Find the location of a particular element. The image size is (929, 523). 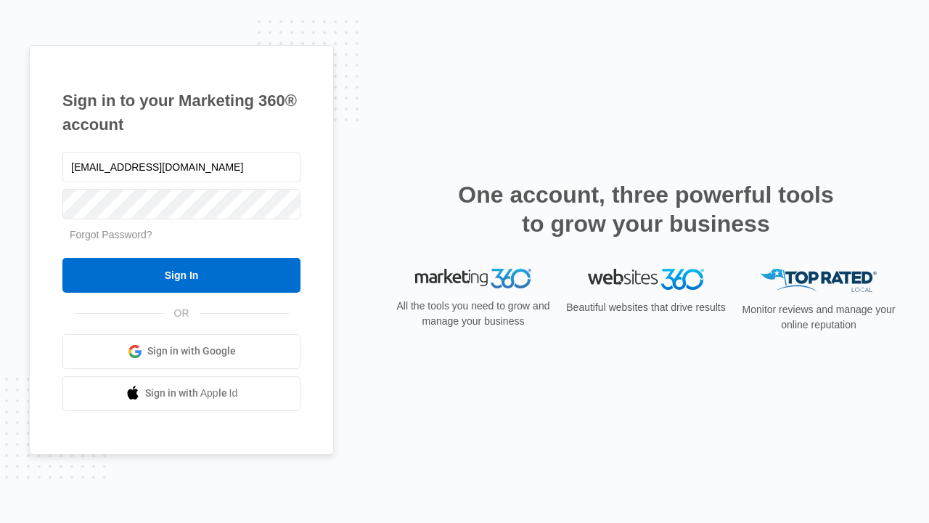

img: Websites 360 is located at coordinates (646, 279).